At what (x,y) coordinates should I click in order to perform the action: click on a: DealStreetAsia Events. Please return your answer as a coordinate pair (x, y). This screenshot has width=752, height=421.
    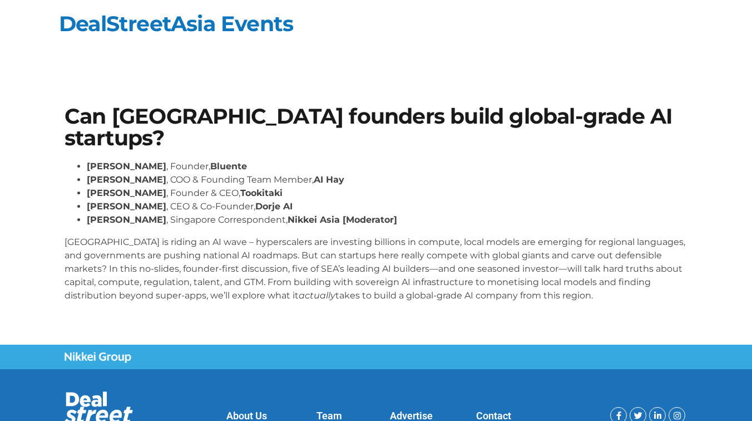
    Looking at the image, I should click on (176, 23).